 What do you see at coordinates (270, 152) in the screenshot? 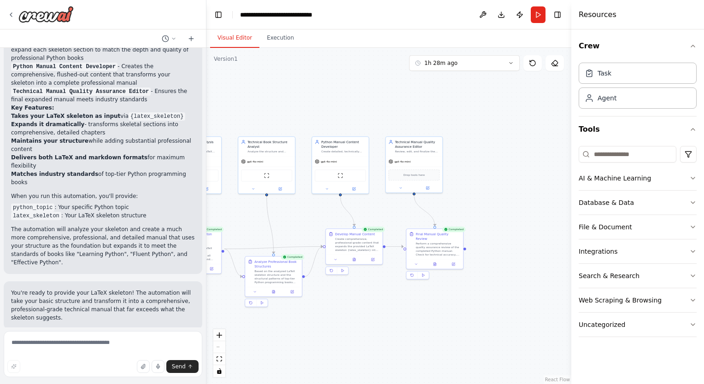
I see `div: Analyze the structure and organization patterns of top-tier Python programming books to create a ...` at bounding box center [270, 152].